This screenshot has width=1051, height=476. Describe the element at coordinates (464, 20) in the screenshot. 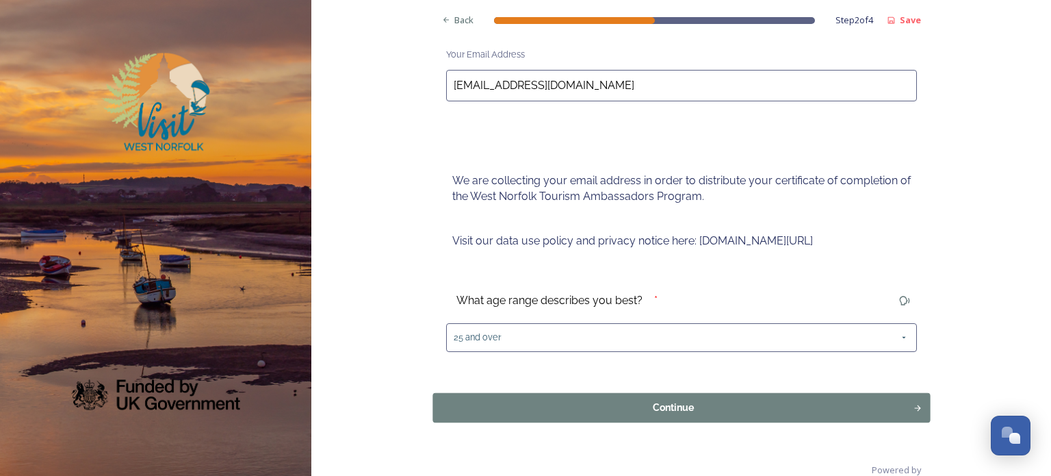

I see `span: Back` at that location.